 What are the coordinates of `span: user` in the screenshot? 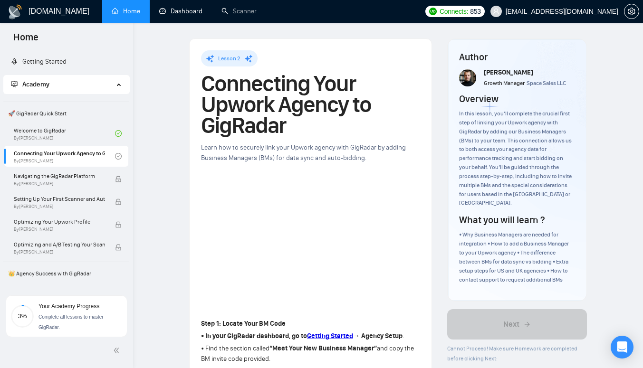 It's located at (496, 11).